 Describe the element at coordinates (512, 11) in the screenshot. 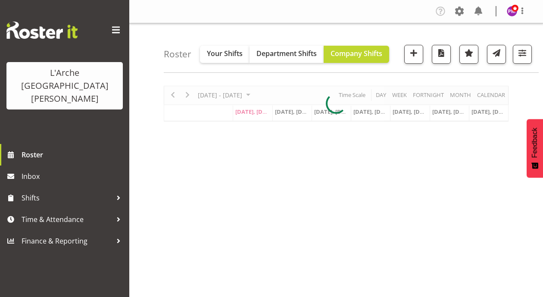

I see `img: priyadharshini-mani11467.jpg` at that location.